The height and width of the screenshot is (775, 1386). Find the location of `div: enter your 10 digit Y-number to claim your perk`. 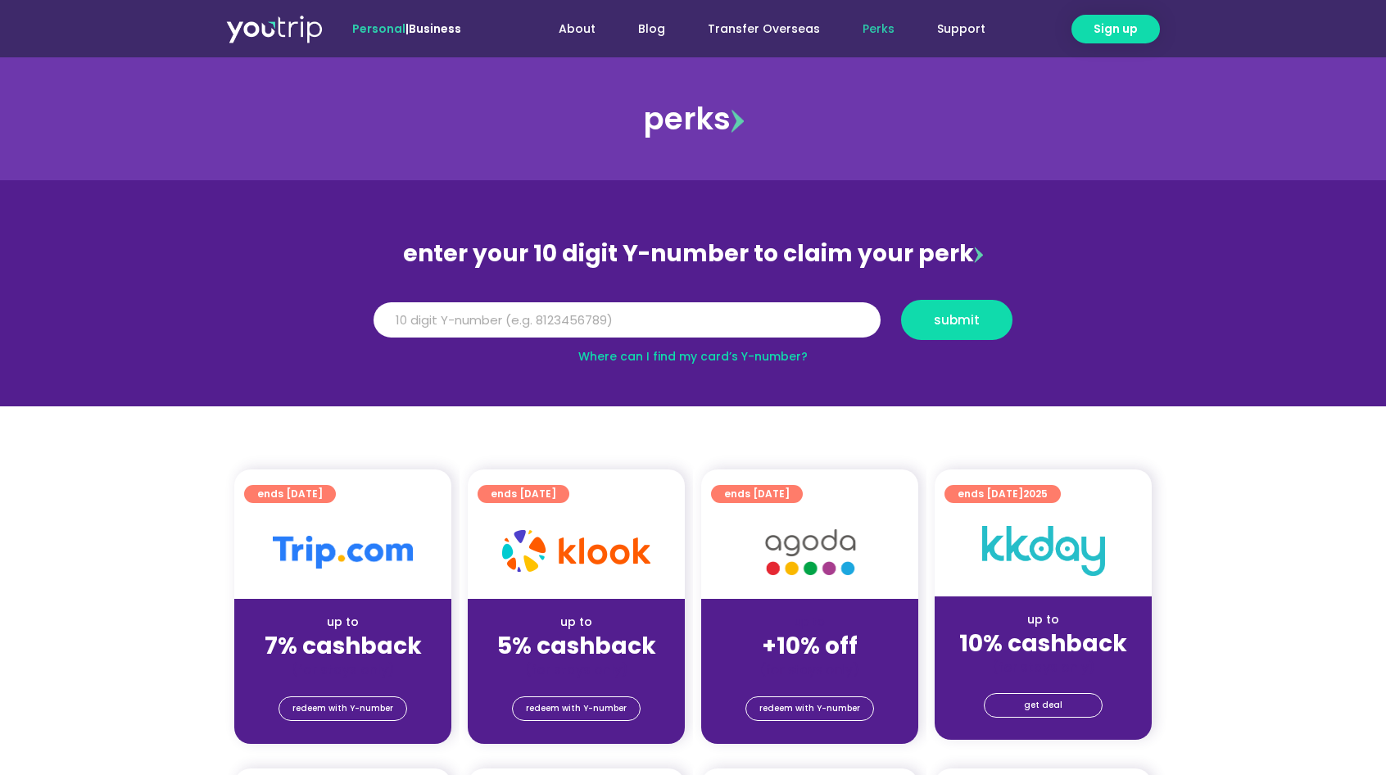

div: enter your 10 digit Y-number to claim your perk is located at coordinates (693, 254).